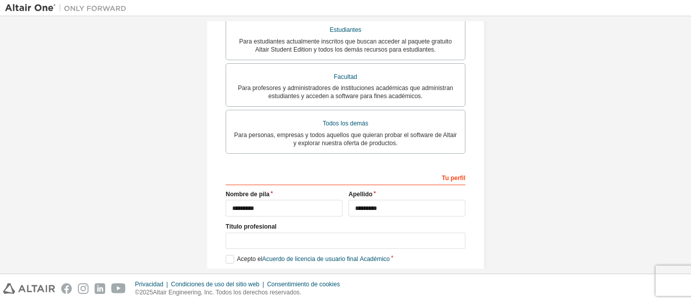 This screenshot has width=691, height=303. Describe the element at coordinates (68, 8) in the screenshot. I see `img: Altair Uno` at that location.